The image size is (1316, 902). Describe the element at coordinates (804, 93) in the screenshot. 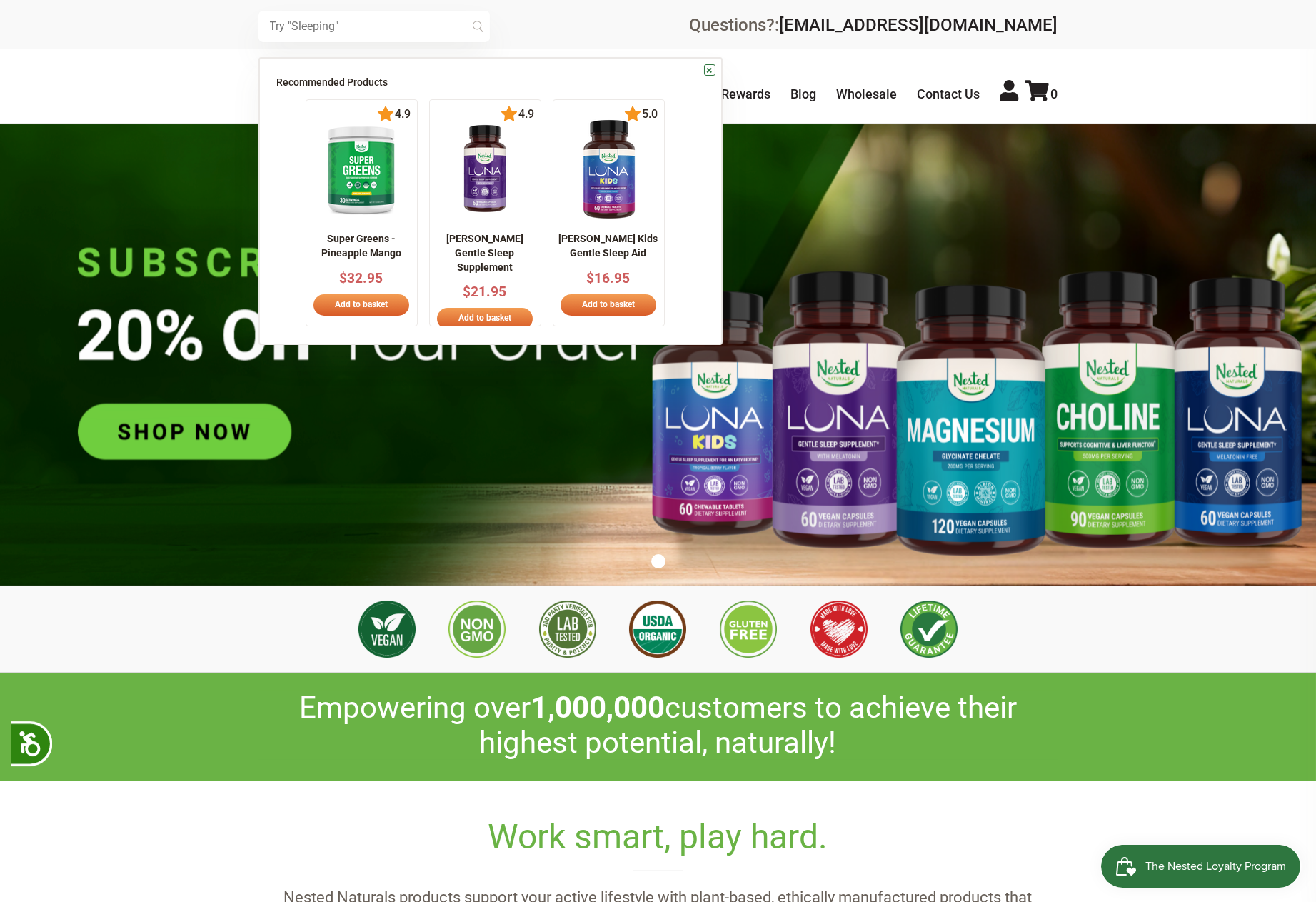

I see `a: Blog` at that location.